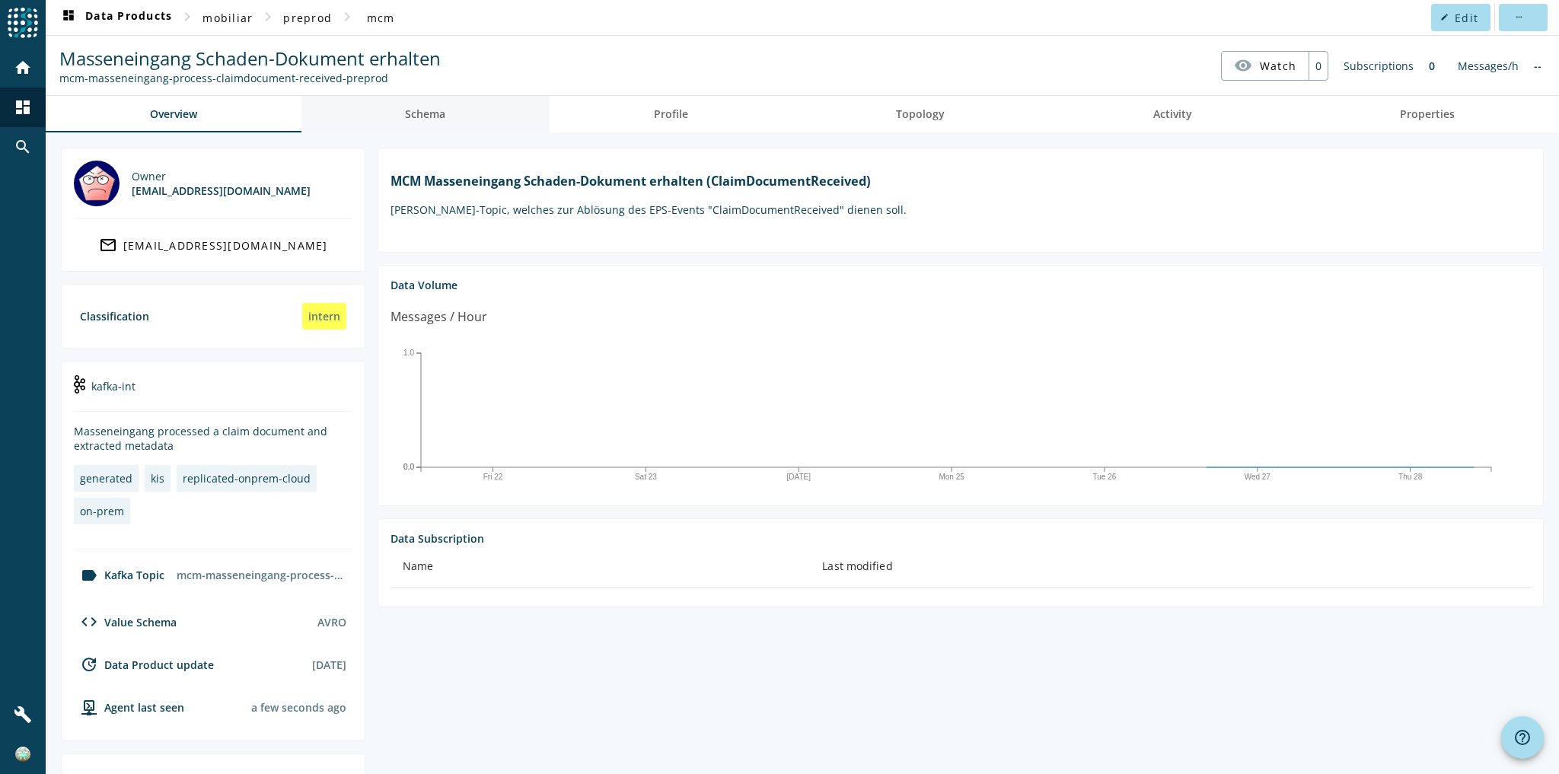 The image size is (1559, 774). I want to click on text: Sat 23, so click(646, 477).